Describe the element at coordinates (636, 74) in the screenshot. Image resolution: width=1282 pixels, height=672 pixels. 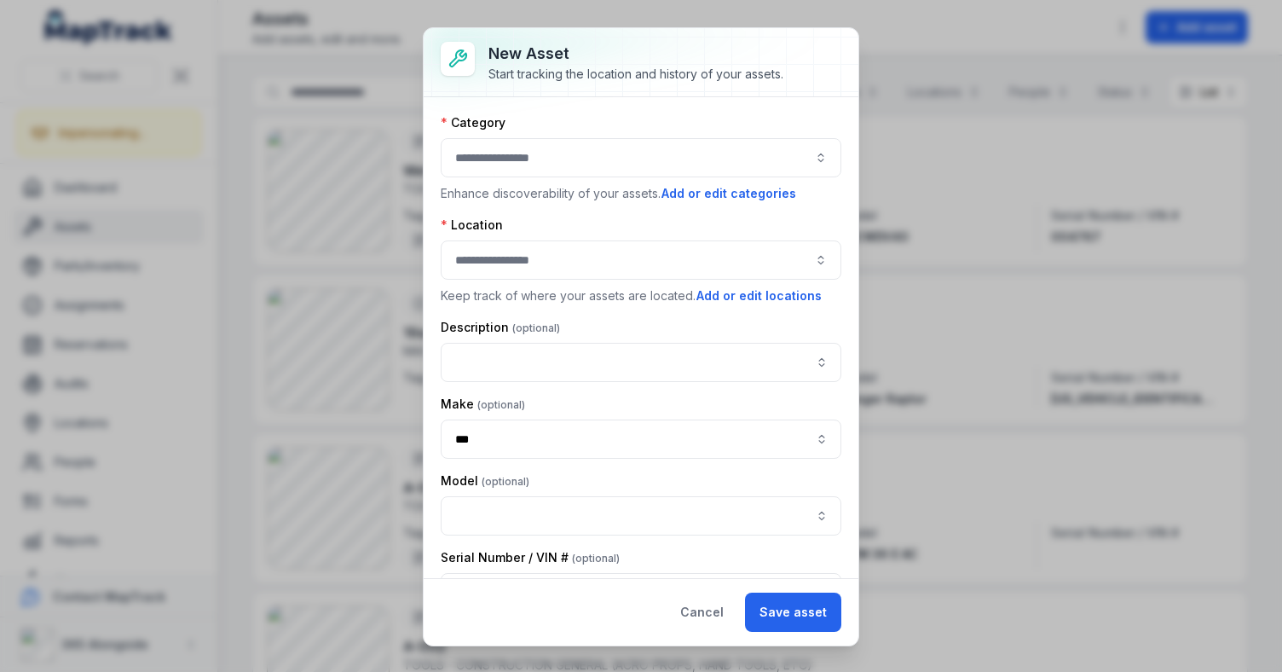
I see `div: Start tracking the location and history of your assets.` at that location.